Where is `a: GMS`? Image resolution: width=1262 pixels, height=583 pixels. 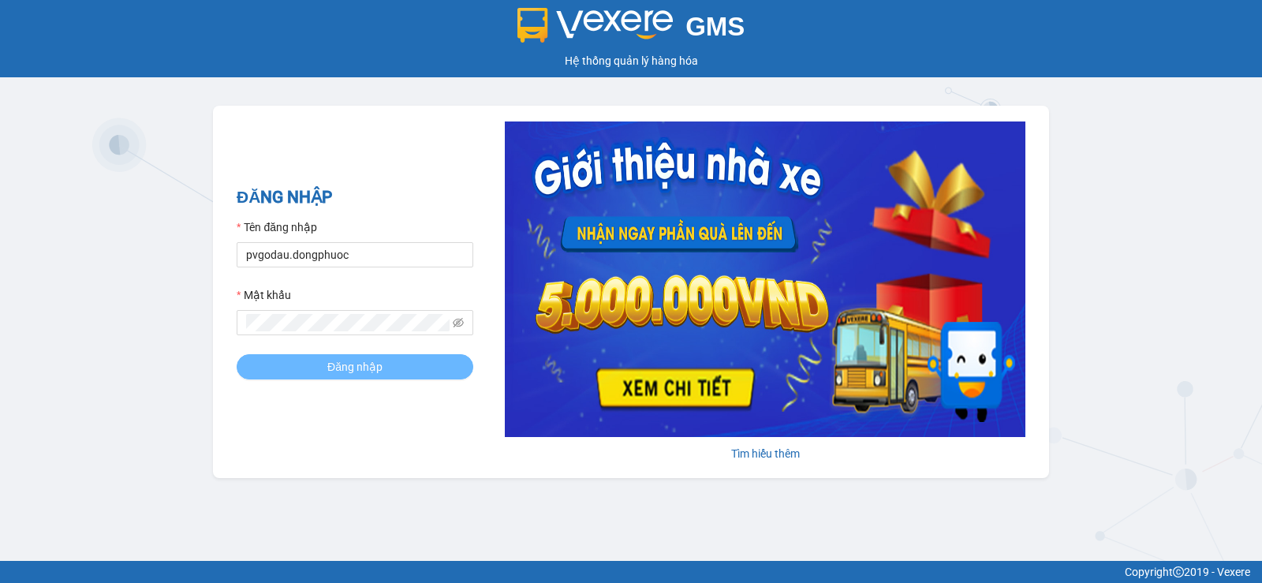
a: GMS is located at coordinates (631, 30).